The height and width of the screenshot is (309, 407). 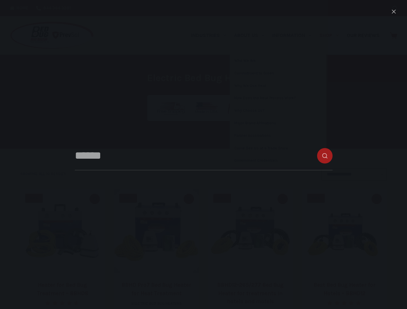 What do you see at coordinates (278, 136) in the screenshot?
I see `a: Partner Associations` at bounding box center [278, 136].